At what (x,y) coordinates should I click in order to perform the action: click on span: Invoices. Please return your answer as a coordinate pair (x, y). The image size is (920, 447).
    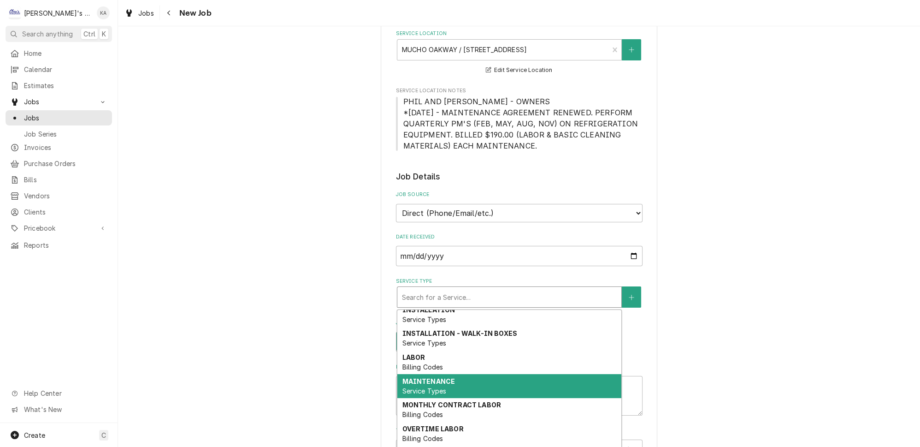
    Looking at the image, I should click on (65, 147).